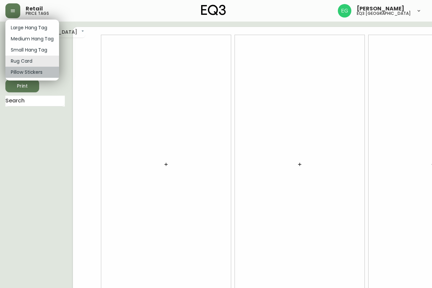  Describe the element at coordinates (32, 39) in the screenshot. I see `li: Medium Hang Tag` at that location.